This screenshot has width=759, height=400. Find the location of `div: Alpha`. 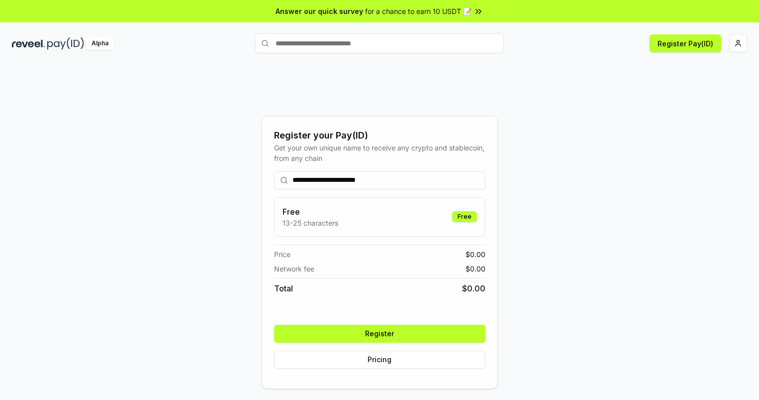

div: Alpha is located at coordinates (100, 43).